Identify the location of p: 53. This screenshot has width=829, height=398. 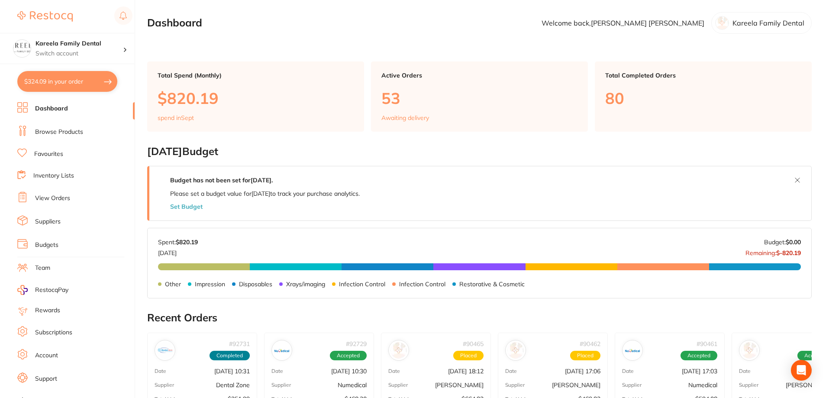
(479, 98).